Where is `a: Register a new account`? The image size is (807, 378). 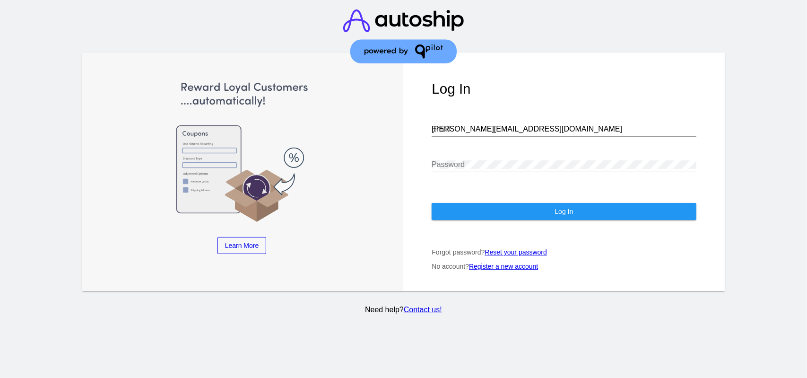
a: Register a new account is located at coordinates (503, 266).